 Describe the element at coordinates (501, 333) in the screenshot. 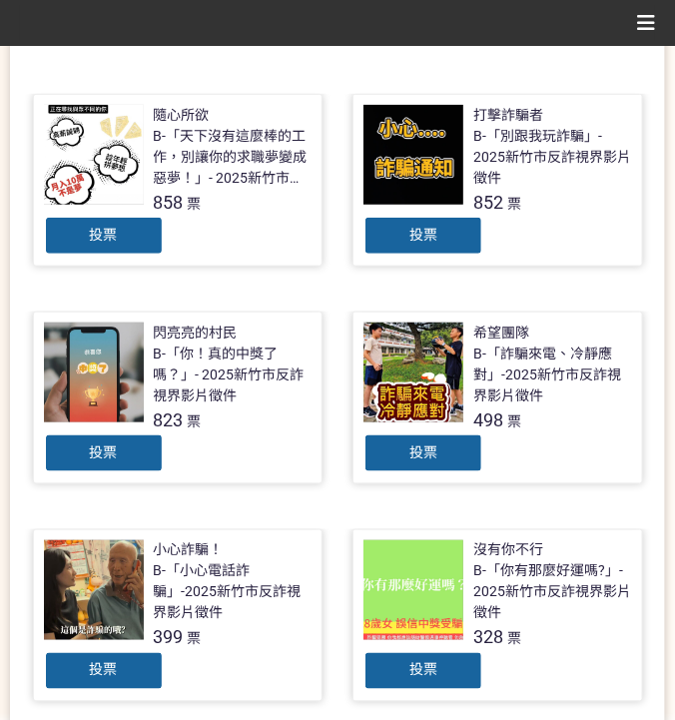

I see `div: 希望團隊` at that location.